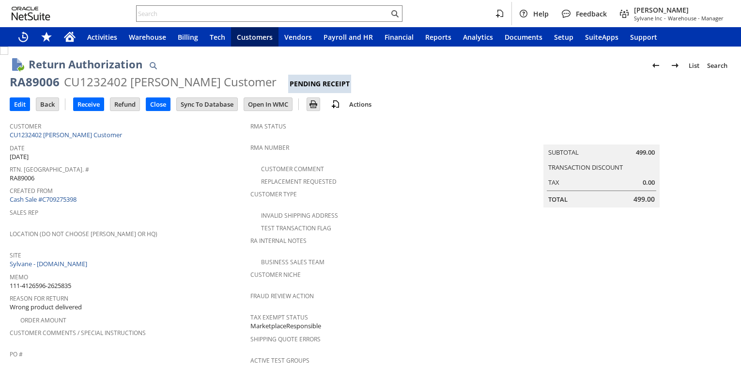 Image resolution: width=741 pixels, height=368 pixels. I want to click on svg: Search, so click(395, 14).